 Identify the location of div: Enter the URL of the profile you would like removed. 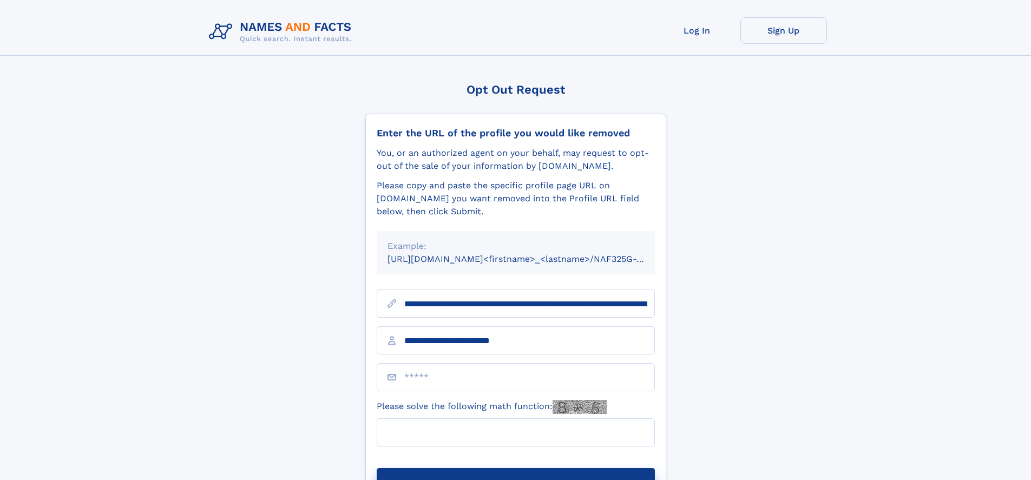
(516, 133).